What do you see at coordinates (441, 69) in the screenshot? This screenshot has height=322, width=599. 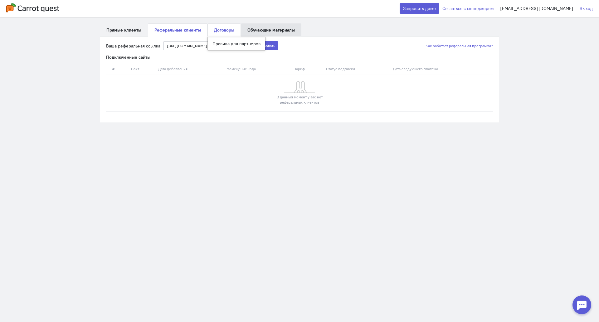 I see `th: Дата следующего платежа` at bounding box center [441, 69].